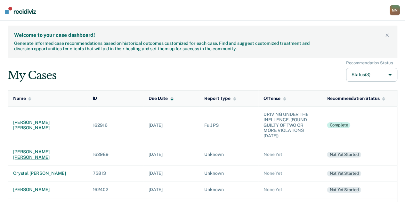 The image size is (405, 202). Describe the element at coordinates (395, 10) in the screenshot. I see `div: M M` at that location.